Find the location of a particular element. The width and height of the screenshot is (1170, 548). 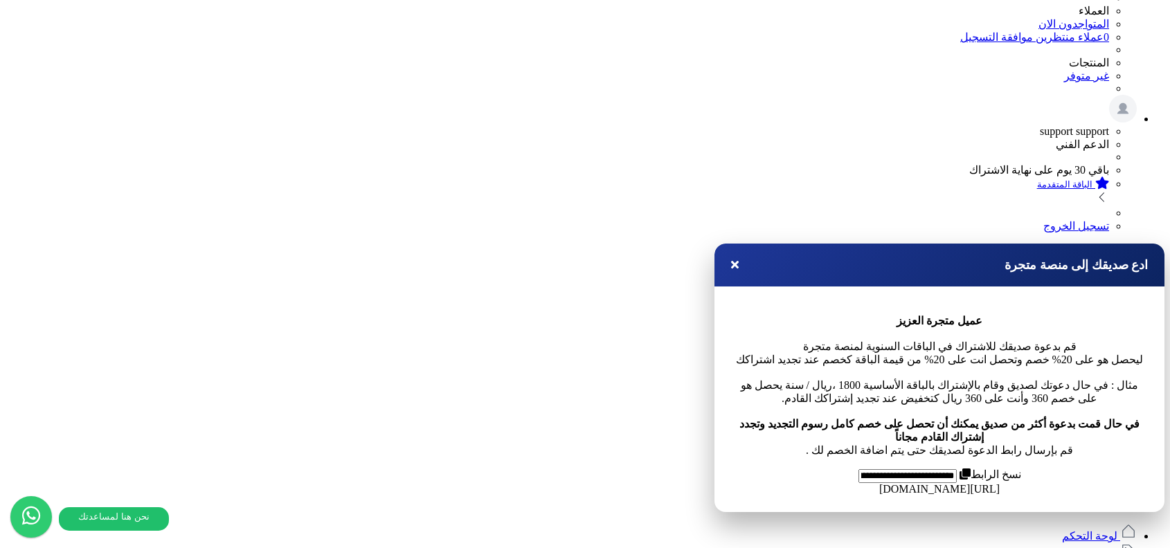

span: support support is located at coordinates (1075, 131).